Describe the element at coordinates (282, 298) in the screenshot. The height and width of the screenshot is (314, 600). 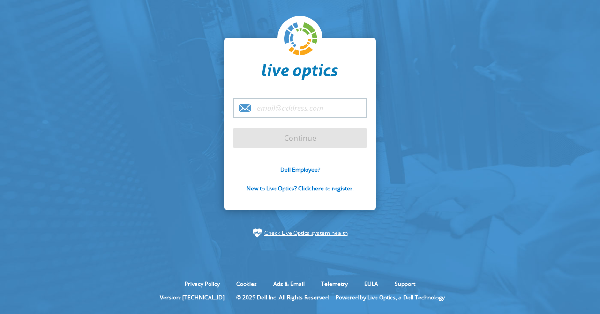
I see `li: © 2025 Dell Inc. All Rights Reserved` at that location.